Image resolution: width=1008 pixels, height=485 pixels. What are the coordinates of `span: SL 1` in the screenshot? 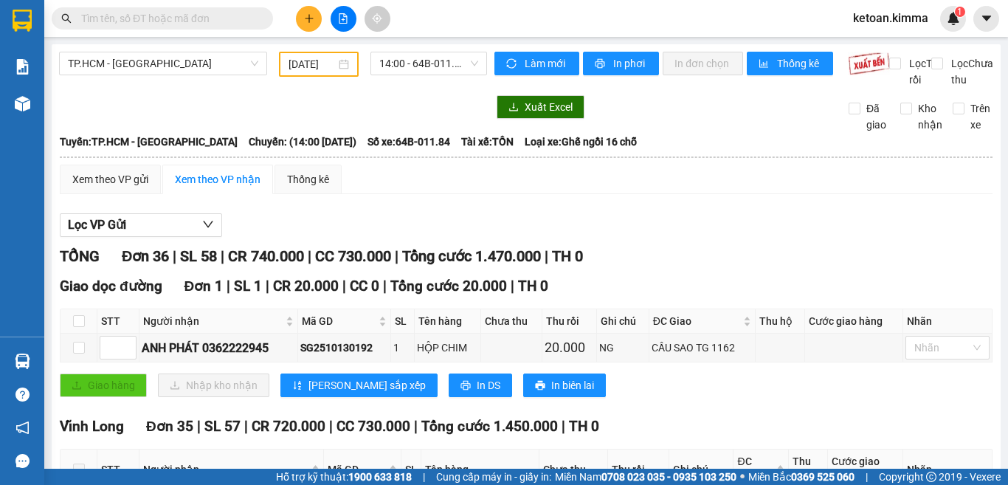 It's located at (248, 285).